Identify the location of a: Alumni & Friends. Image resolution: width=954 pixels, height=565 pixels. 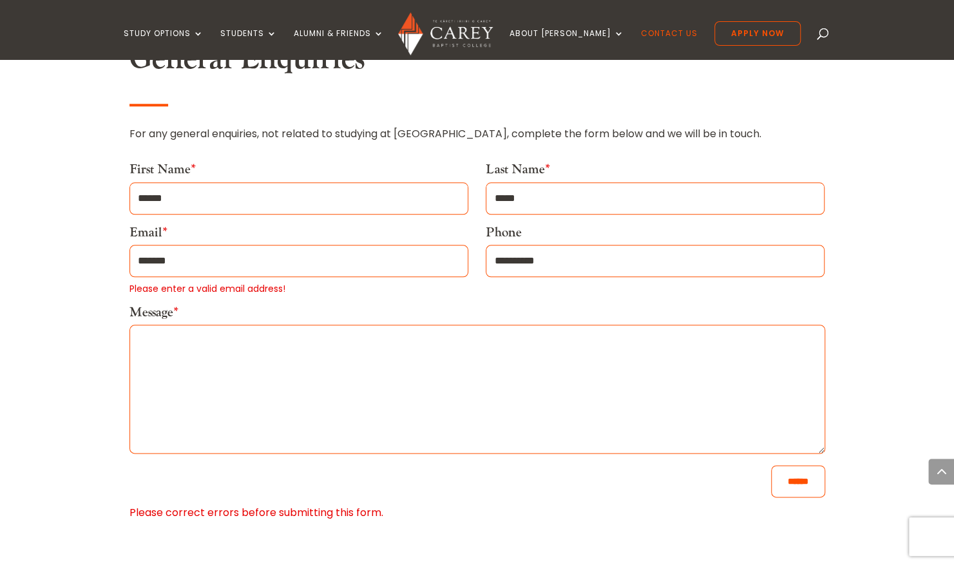
(339, 44).